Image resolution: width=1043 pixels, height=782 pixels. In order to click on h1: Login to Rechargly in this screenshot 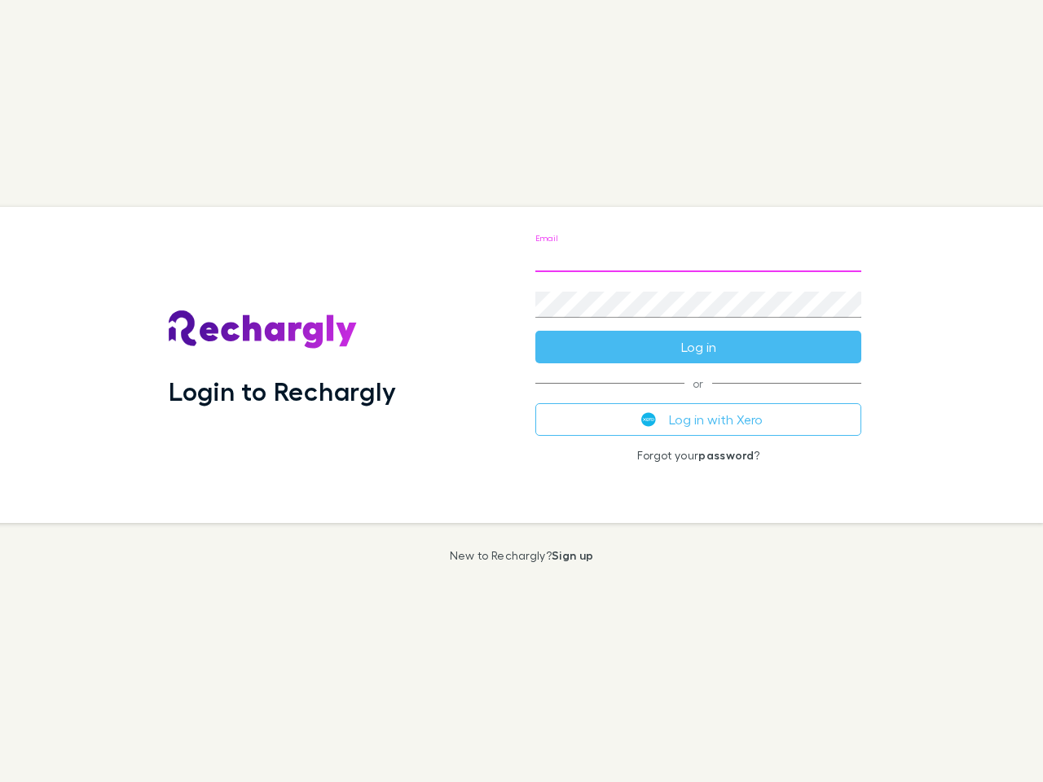, I will do `click(282, 391)`.